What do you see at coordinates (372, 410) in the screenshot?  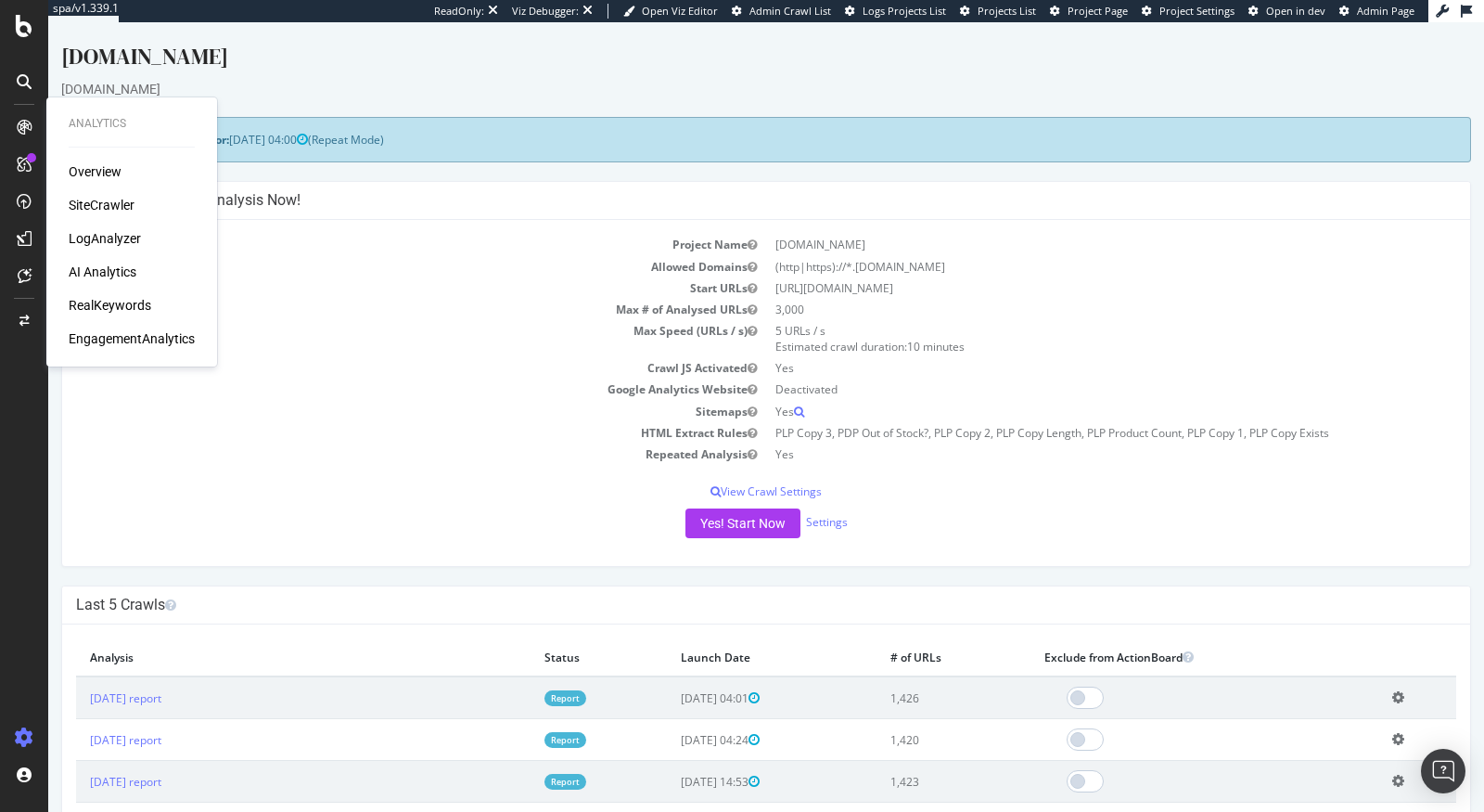 I see `td: HTML Extract Rules` at bounding box center [372, 410].